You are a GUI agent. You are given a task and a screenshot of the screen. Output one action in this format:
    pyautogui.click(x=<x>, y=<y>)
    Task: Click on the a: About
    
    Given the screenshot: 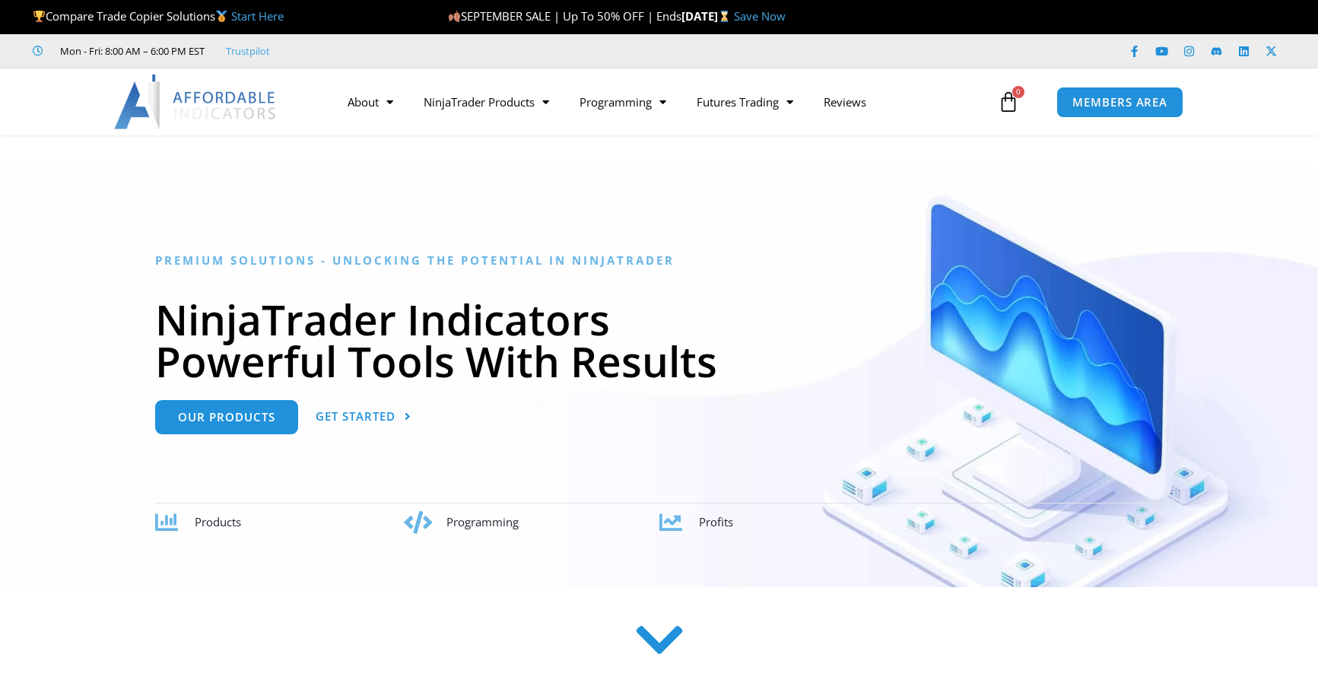 What is the action you would take?
    pyautogui.click(x=370, y=102)
    